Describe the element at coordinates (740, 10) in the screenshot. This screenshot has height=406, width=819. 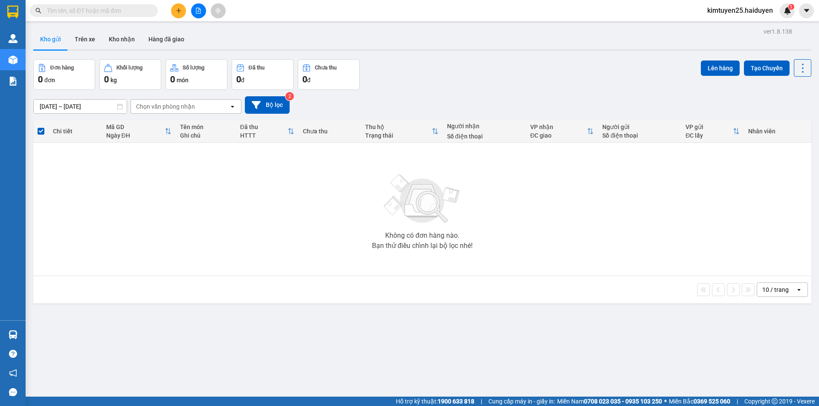
I see `span: kimtuyen25.haiduyen` at that location.